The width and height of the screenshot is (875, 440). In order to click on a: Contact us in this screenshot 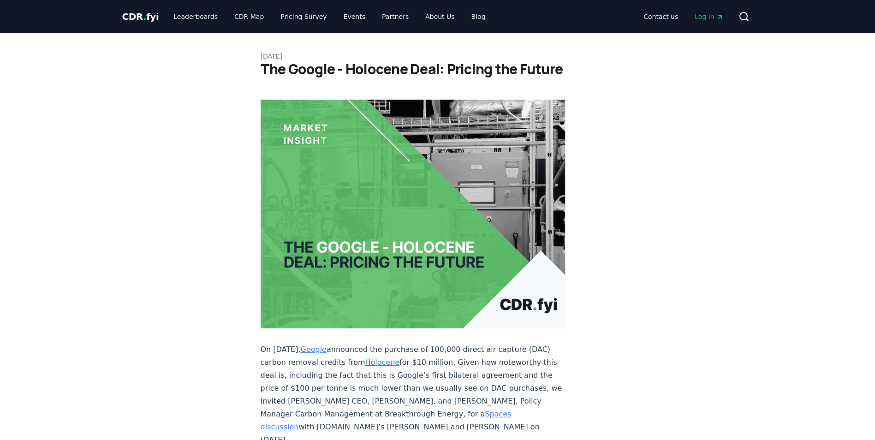, I will do `click(661, 17)`.